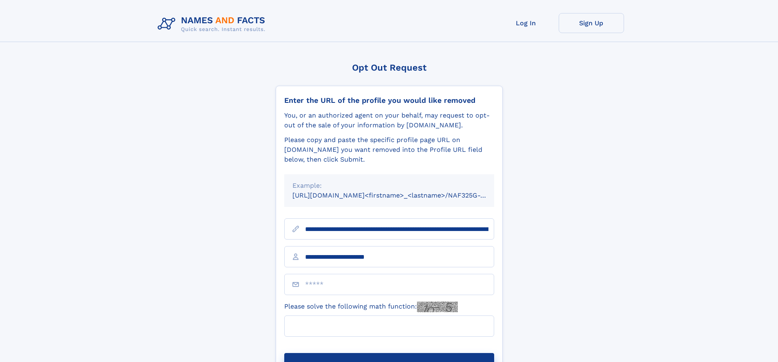 The height and width of the screenshot is (362, 778). Describe the element at coordinates (526, 23) in the screenshot. I see `a: Log In` at that location.